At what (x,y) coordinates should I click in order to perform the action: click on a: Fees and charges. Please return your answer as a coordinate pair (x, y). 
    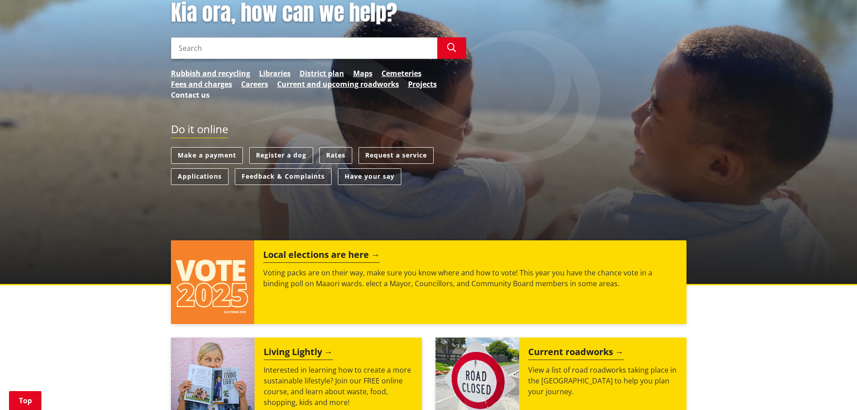
    Looking at the image, I should click on (201, 84).